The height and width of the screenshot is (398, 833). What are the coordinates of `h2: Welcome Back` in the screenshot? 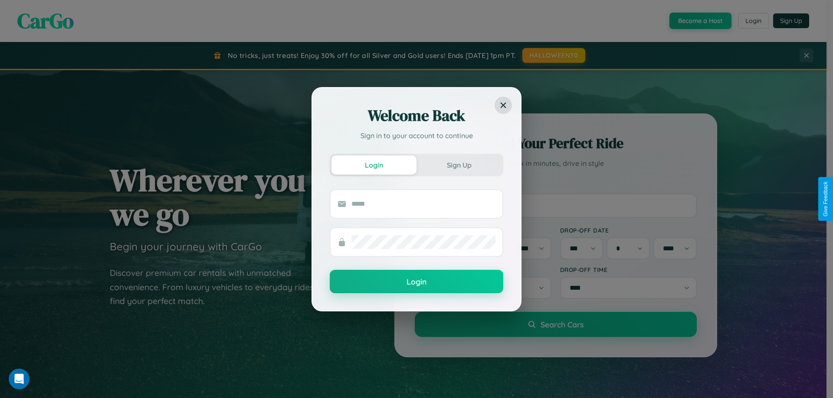 It's located at (416, 116).